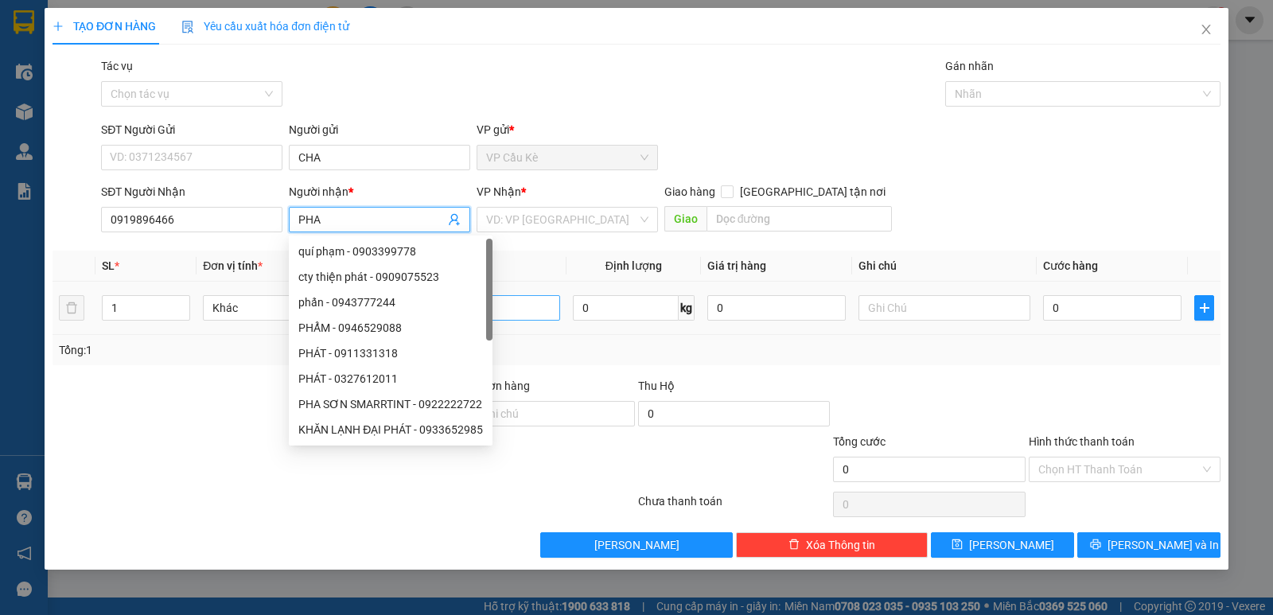 Image resolution: width=1273 pixels, height=615 pixels. I want to click on span: Đơn vị tính, so click(232, 266).